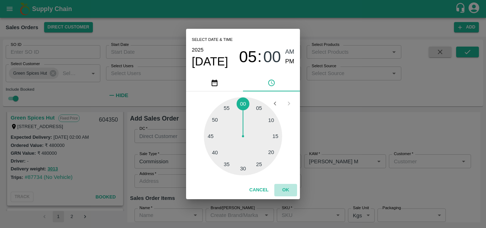 This screenshot has height=228, width=486. Describe the element at coordinates (272, 57) in the screenshot. I see `button: 00` at that location.